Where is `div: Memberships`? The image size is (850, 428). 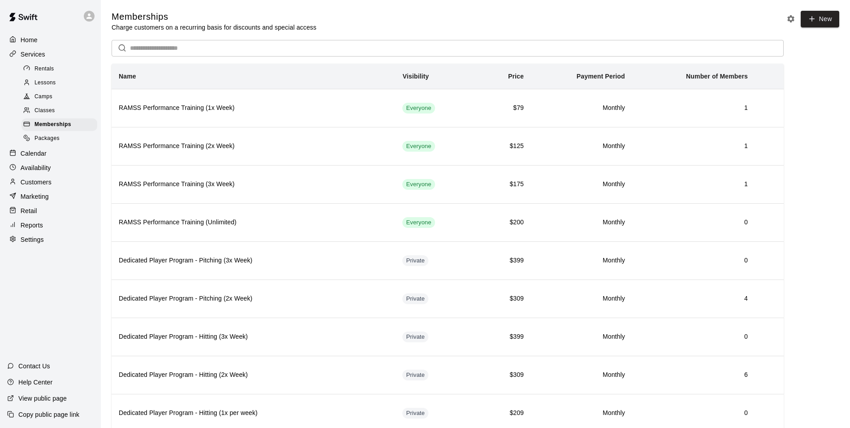 div: Memberships is located at coordinates (59, 125).